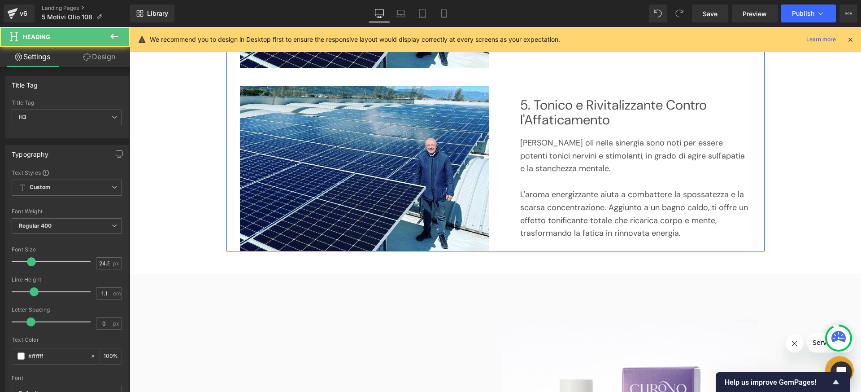 This screenshot has width=861, height=392. What do you see at coordinates (809, 13) in the screenshot?
I see `button: Publish` at bounding box center [809, 13].